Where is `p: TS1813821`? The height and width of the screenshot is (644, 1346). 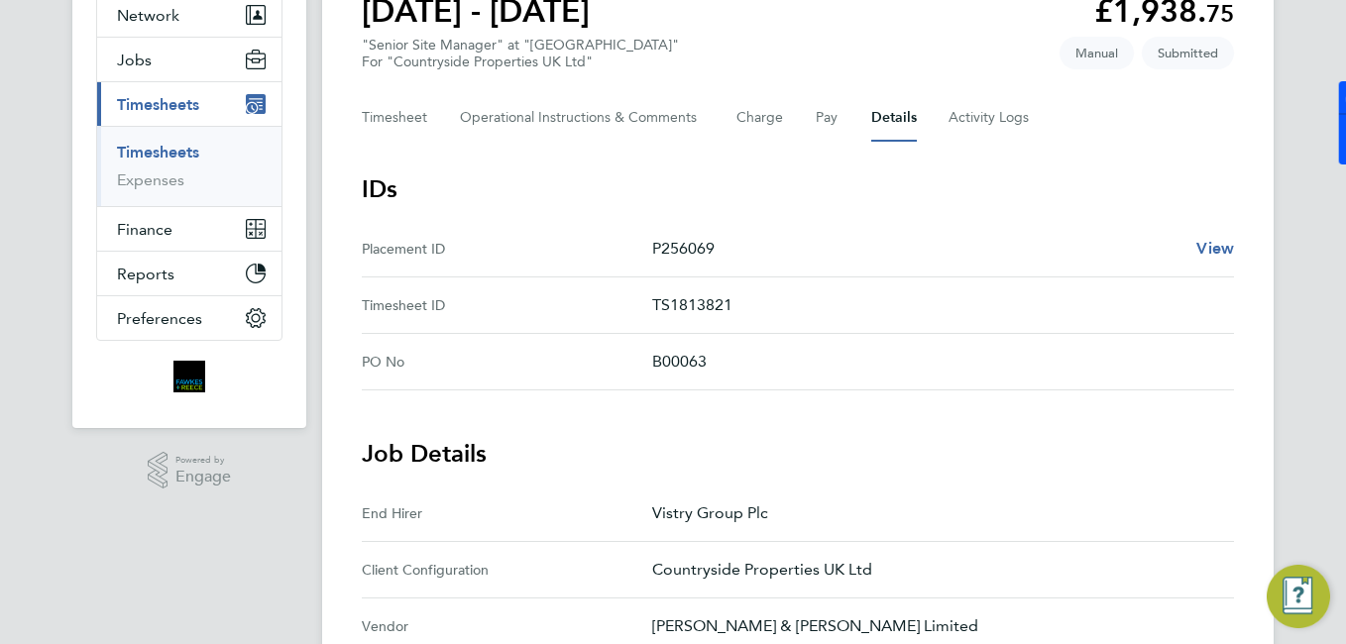 p: TS1813821 is located at coordinates (935, 305).